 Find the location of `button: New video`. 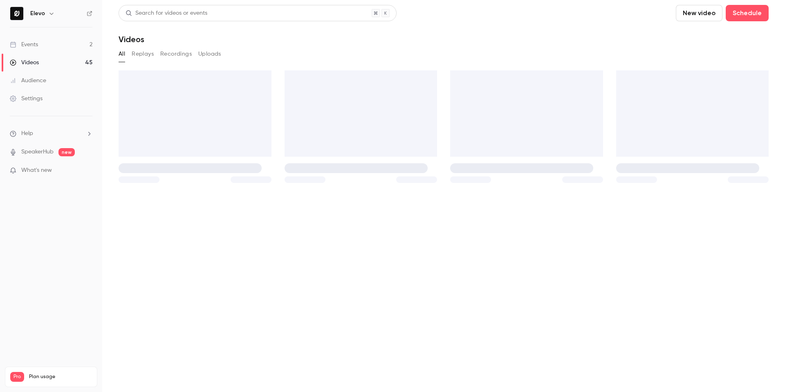

button: New video is located at coordinates (699, 13).